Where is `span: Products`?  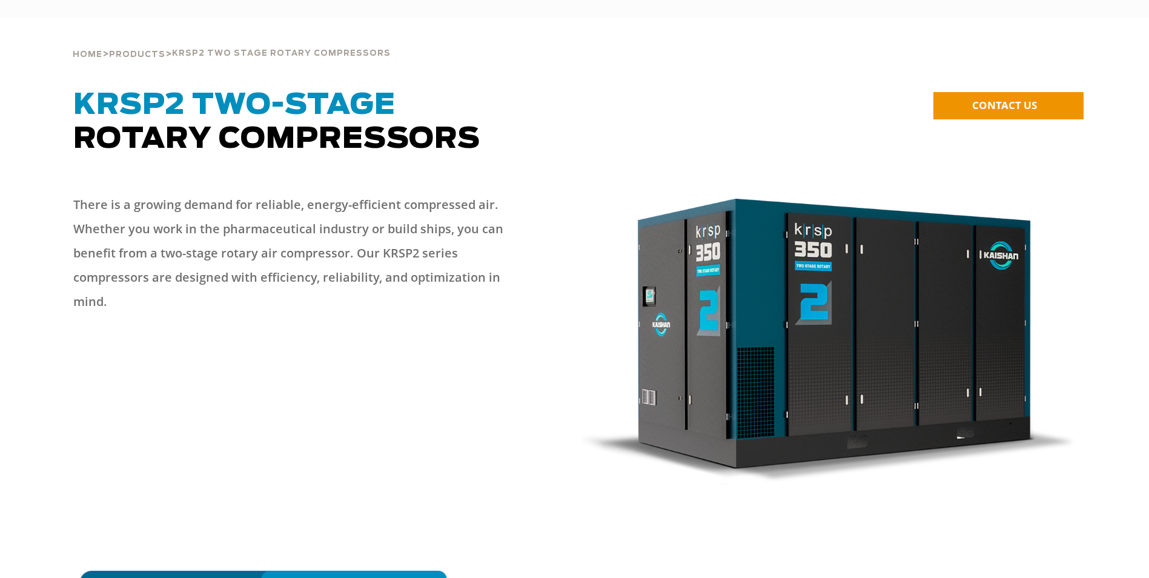 span: Products is located at coordinates (137, 54).